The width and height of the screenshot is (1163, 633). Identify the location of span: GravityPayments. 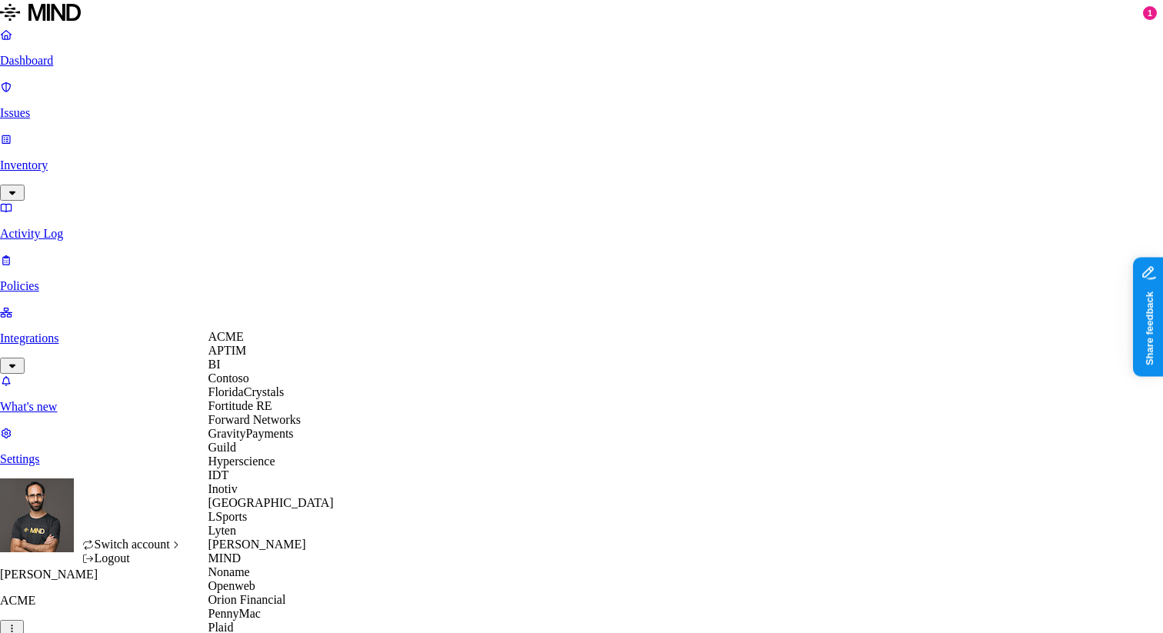
(251, 433).